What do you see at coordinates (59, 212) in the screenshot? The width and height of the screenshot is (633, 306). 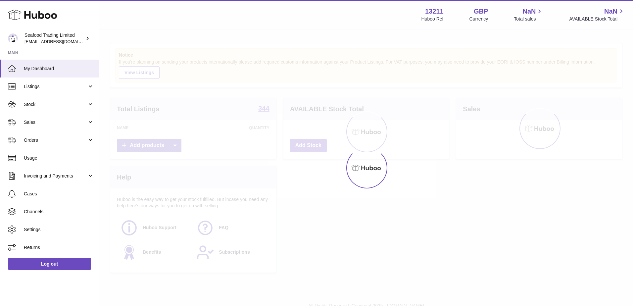 I see `span: Channels` at bounding box center [59, 212].